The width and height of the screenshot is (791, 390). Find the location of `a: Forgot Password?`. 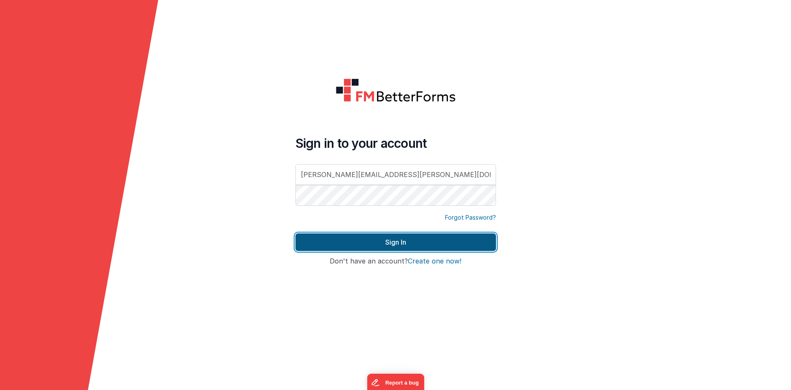

a: Forgot Password? is located at coordinates (471, 218).